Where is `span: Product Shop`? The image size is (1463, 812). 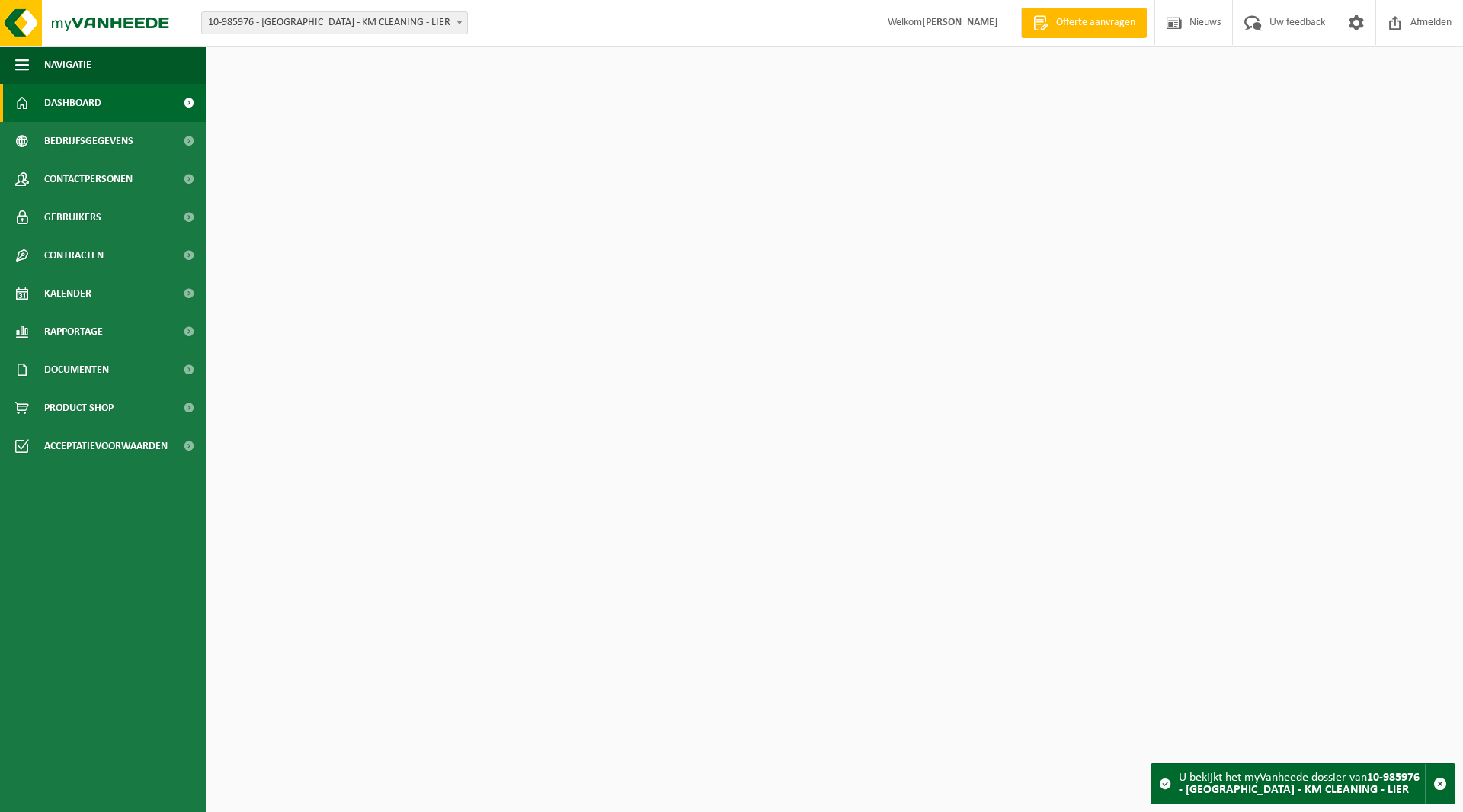
span: Product Shop is located at coordinates (79, 408).